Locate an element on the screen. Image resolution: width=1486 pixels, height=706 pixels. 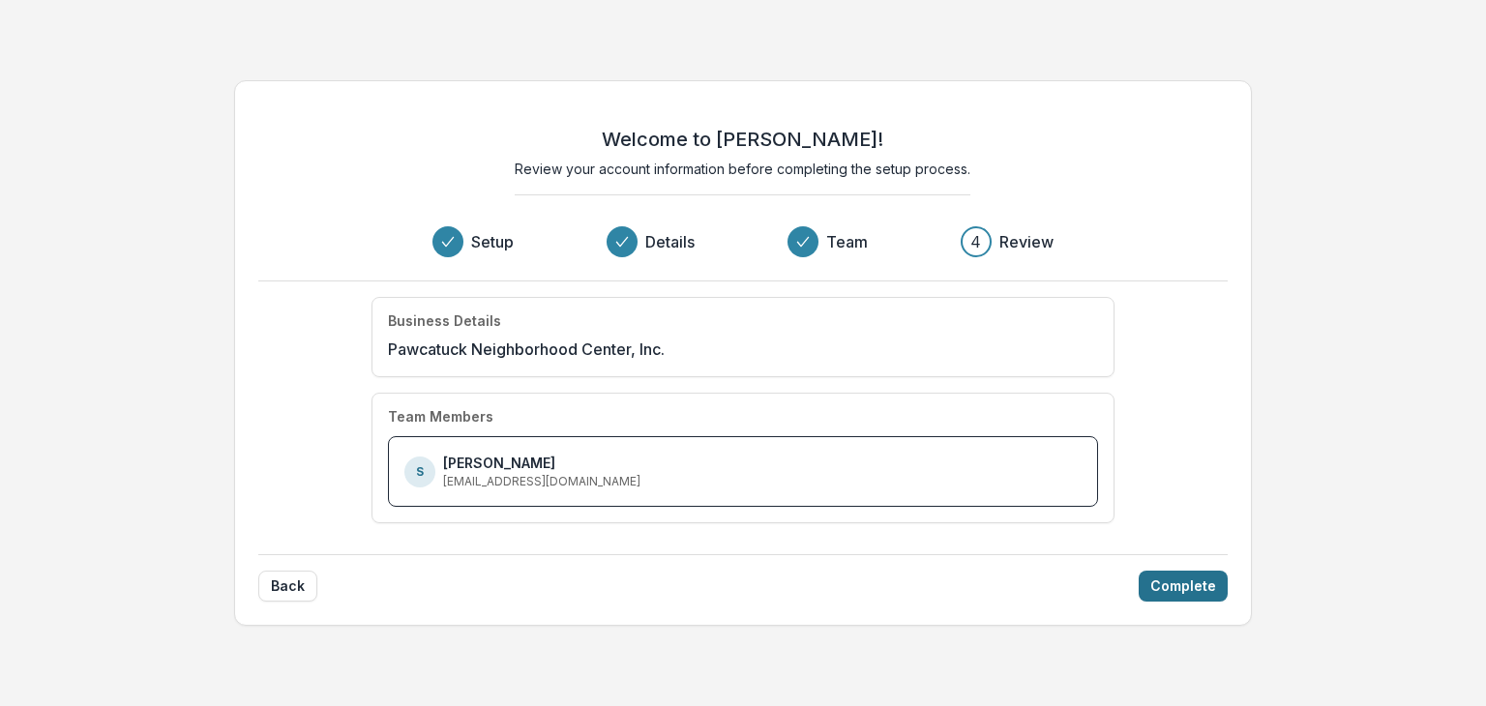
div: 4 is located at coordinates (975, 242).